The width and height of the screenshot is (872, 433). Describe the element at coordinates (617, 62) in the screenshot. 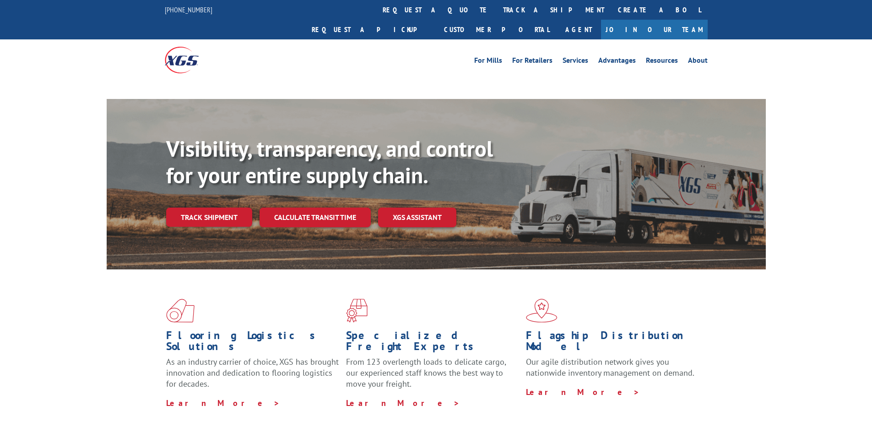

I see `a: Advantages` at that location.